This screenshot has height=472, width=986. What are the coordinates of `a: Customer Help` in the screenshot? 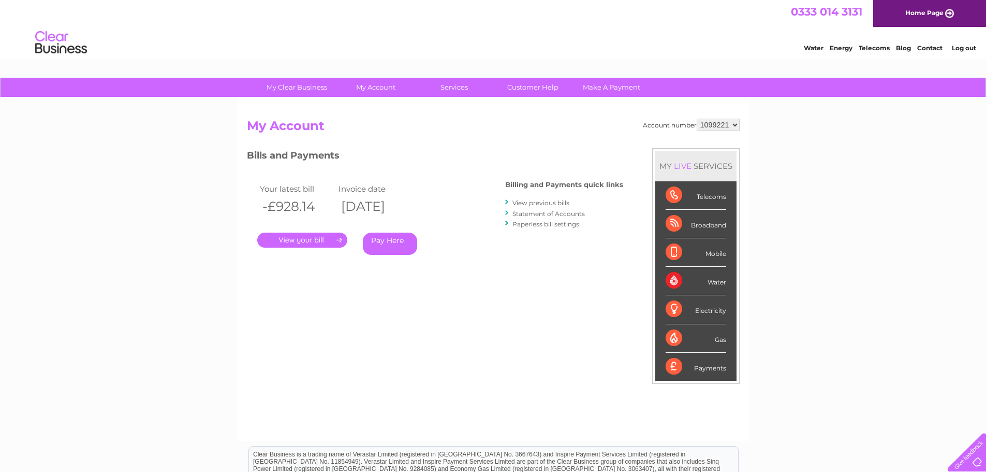 It's located at (533, 87).